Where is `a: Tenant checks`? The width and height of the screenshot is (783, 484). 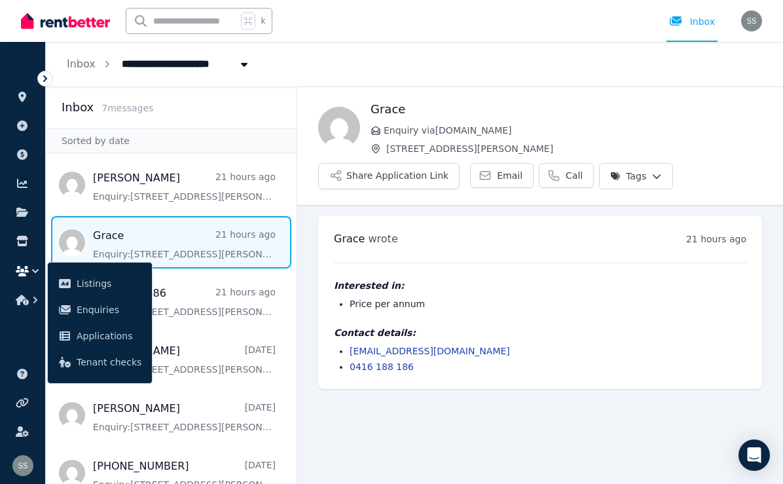
a: Tenant checks is located at coordinates (99, 362).